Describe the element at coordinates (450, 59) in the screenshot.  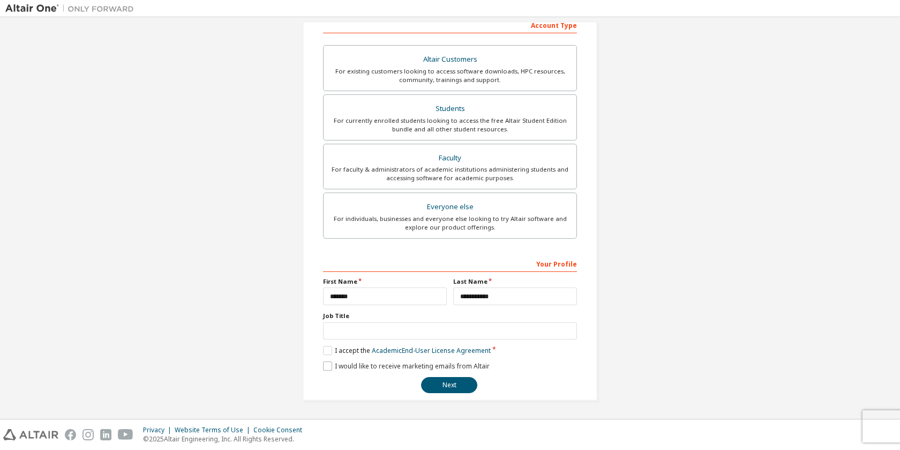
I see `div: Altair Customers` at that location.